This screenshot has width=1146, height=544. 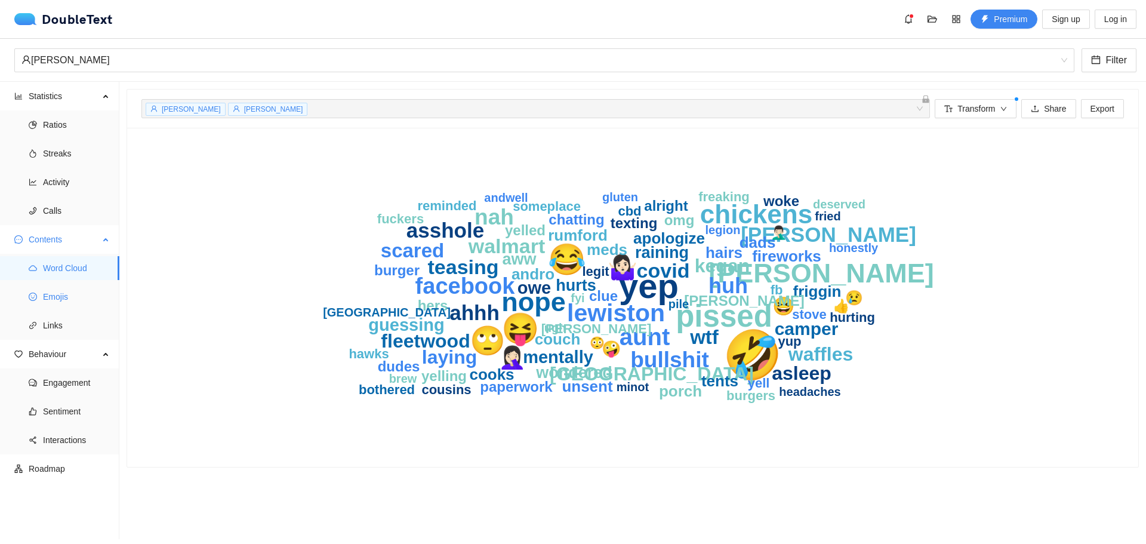 I want to click on text: ahhh, so click(x=474, y=312).